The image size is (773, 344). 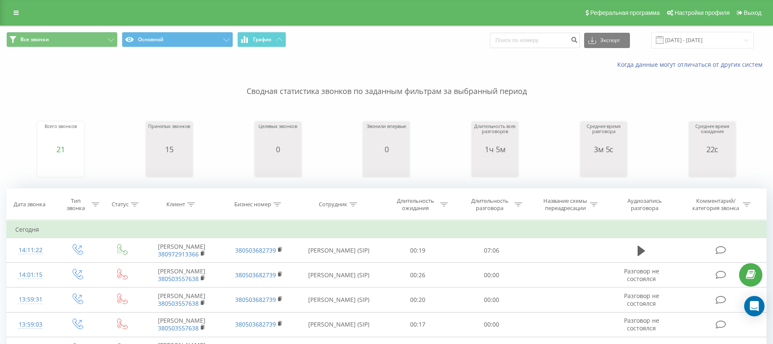 What do you see at coordinates (61, 149) in the screenshot?
I see `div: 21` at bounding box center [61, 149].